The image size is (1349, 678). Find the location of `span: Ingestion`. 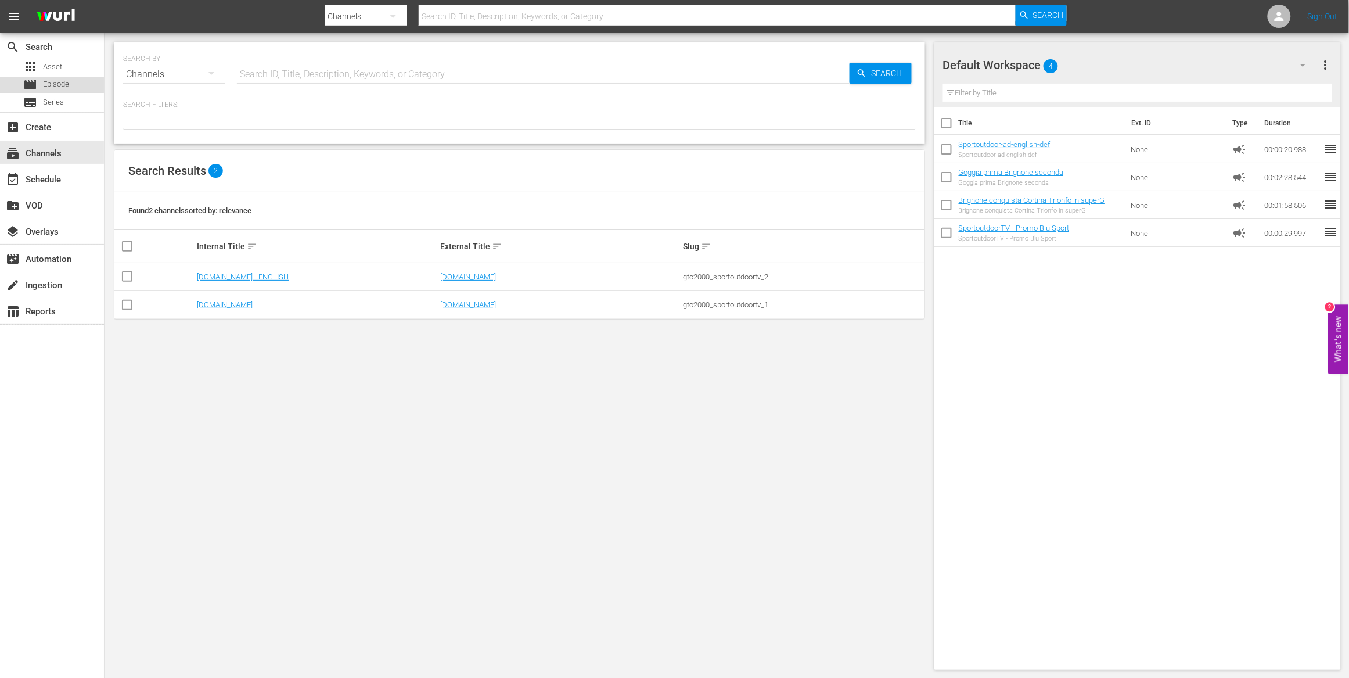

span: Ingestion is located at coordinates (13, 285).